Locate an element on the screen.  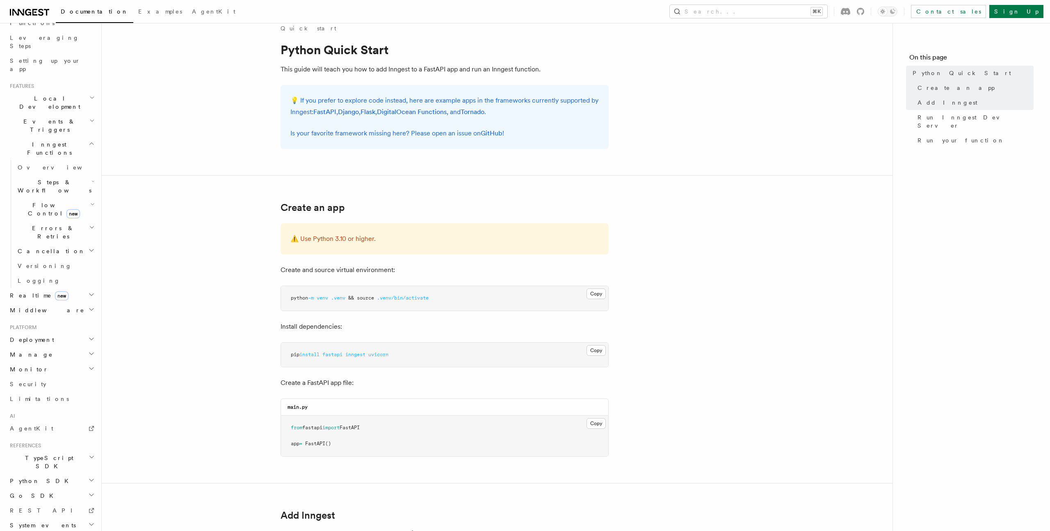
button: Cancellation is located at coordinates (55, 251).